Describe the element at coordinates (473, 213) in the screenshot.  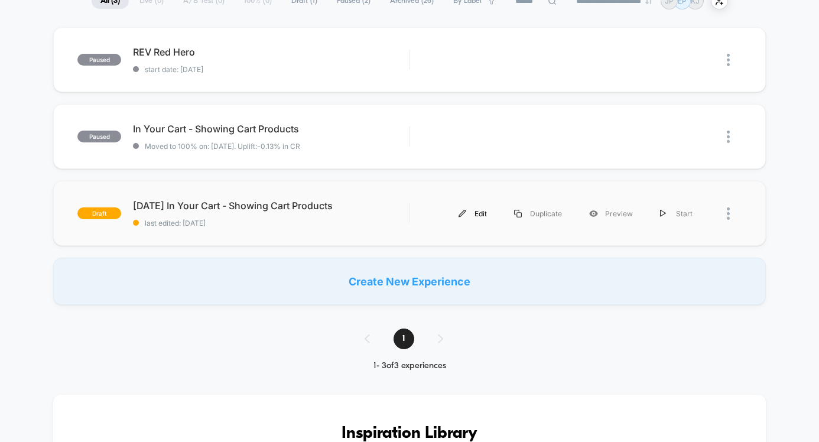
I see `div: Edit` at that location.